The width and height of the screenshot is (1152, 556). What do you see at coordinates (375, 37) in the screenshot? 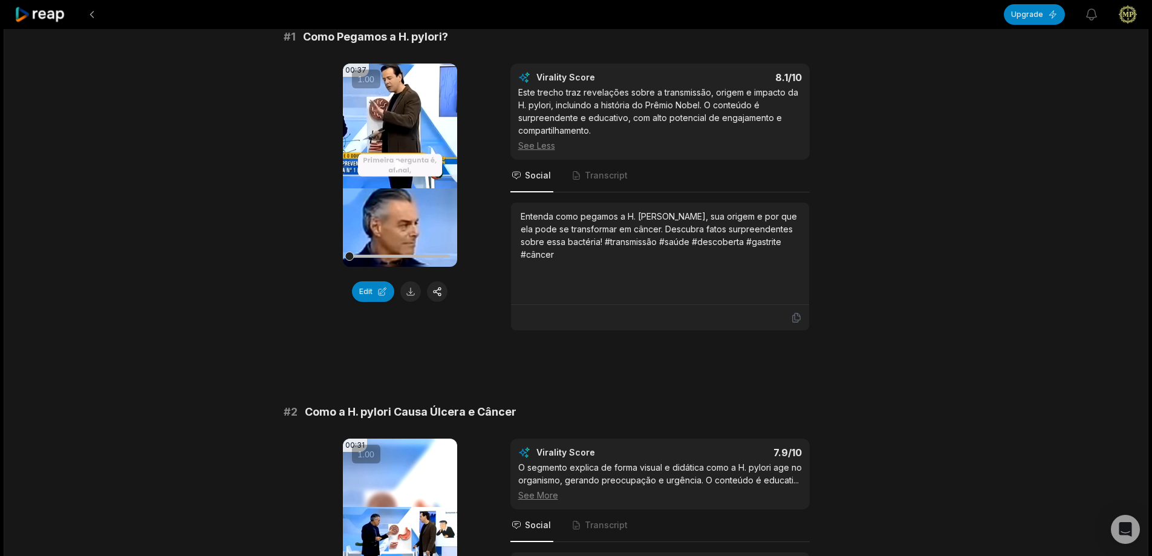
I see `span: Como Pegamos a H. pylori?` at bounding box center [375, 37].